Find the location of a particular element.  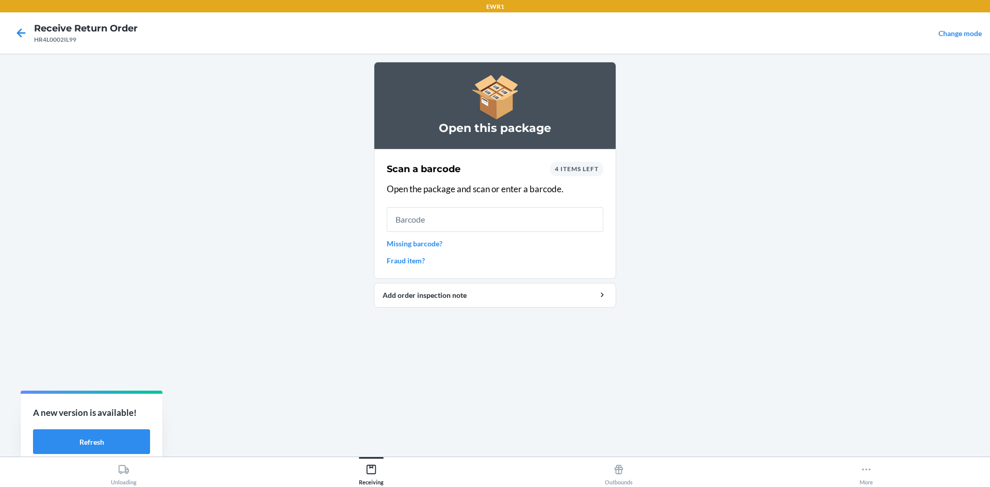

span: 4 items left is located at coordinates (577, 169).